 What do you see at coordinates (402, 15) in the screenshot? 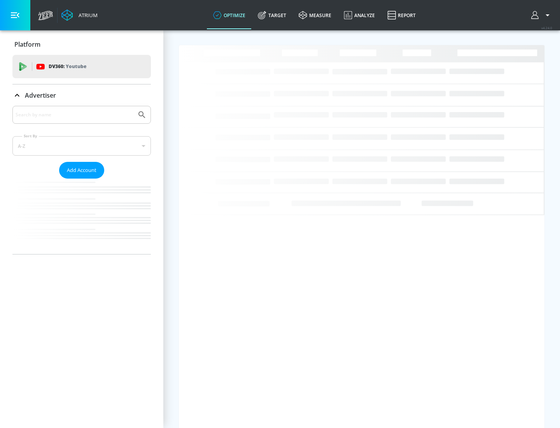
I see `a: Report` at bounding box center [402, 15].